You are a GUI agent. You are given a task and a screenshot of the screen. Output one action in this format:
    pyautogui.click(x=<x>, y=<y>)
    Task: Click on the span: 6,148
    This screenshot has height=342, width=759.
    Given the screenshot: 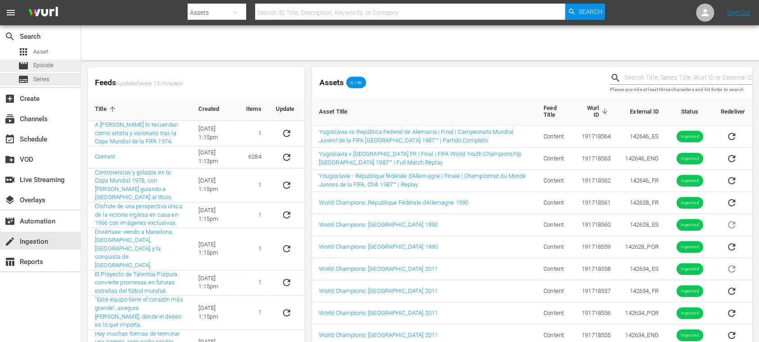 What is the action you would take?
    pyautogui.click(x=356, y=82)
    